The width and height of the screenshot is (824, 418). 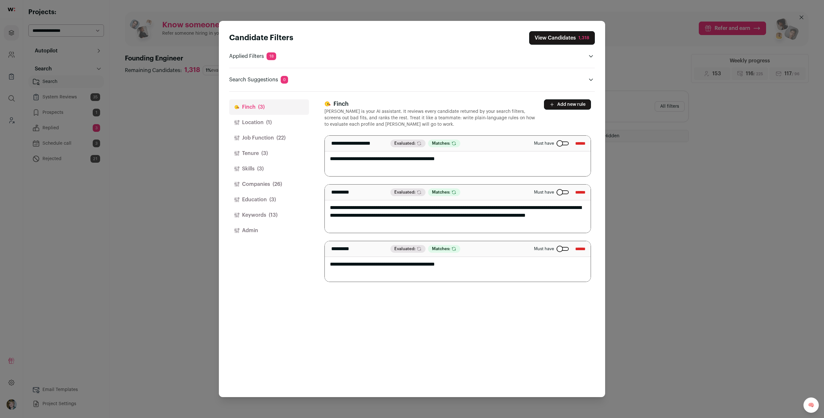 What do you see at coordinates (430, 104) in the screenshot?
I see `h3: Finch` at bounding box center [430, 104].